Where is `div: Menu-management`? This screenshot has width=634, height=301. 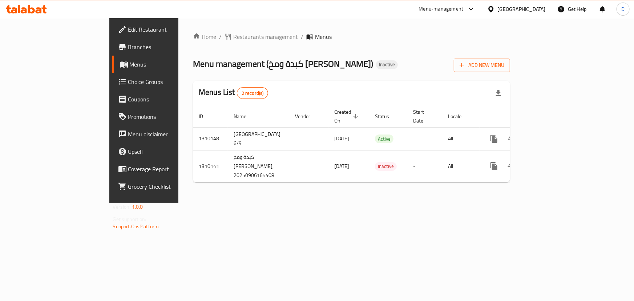 div: Menu-management is located at coordinates (441, 9).